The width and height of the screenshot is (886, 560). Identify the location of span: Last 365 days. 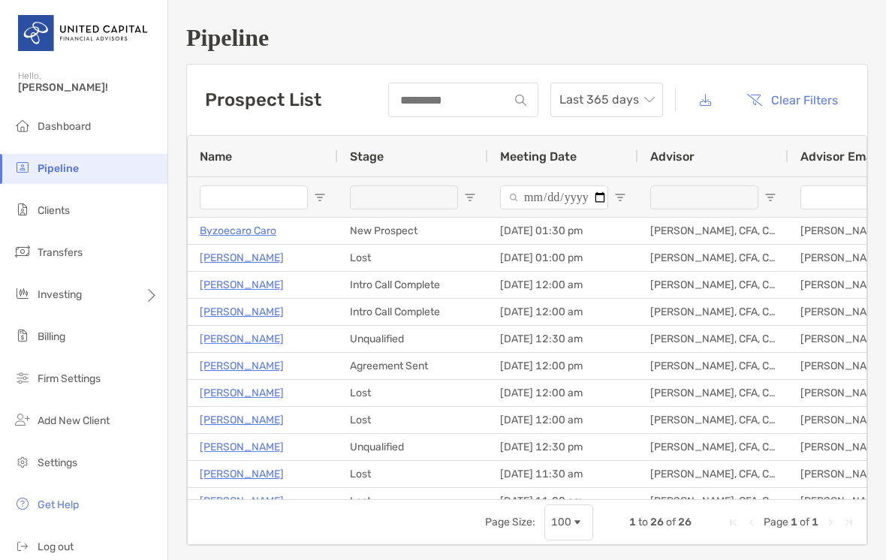
(606, 100).